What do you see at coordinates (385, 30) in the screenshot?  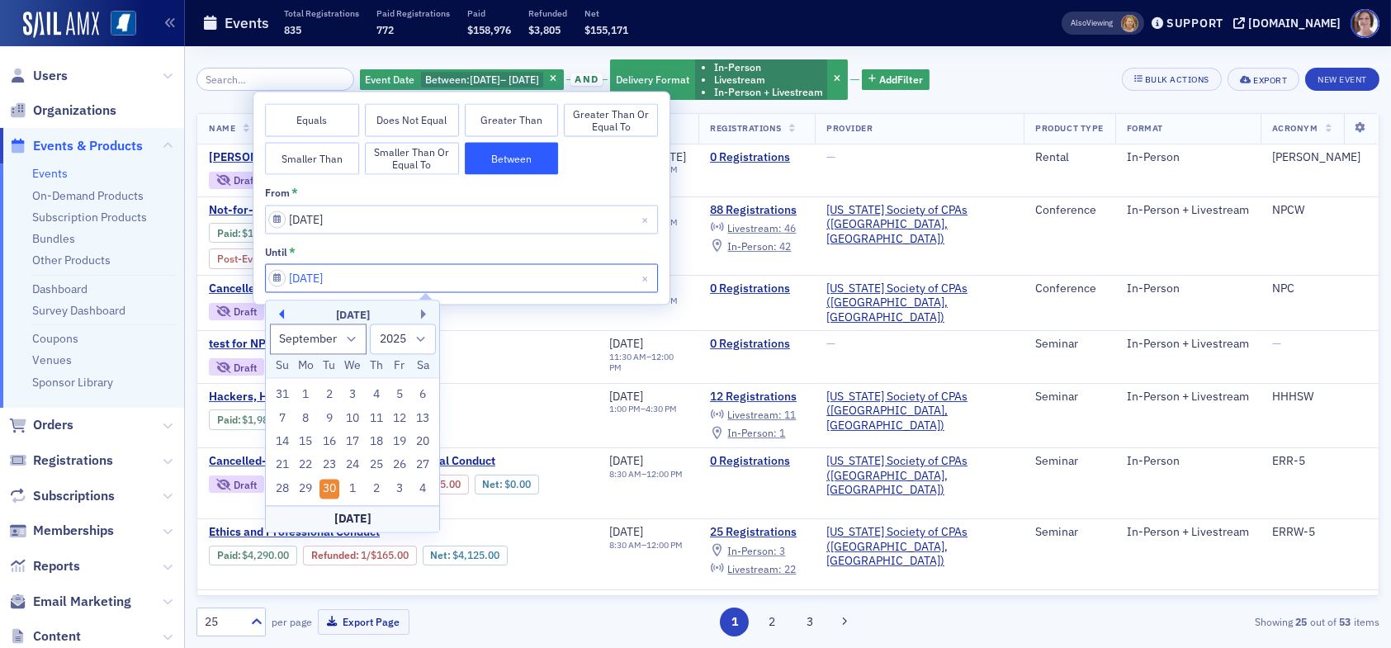 I see `span: 772` at bounding box center [385, 30].